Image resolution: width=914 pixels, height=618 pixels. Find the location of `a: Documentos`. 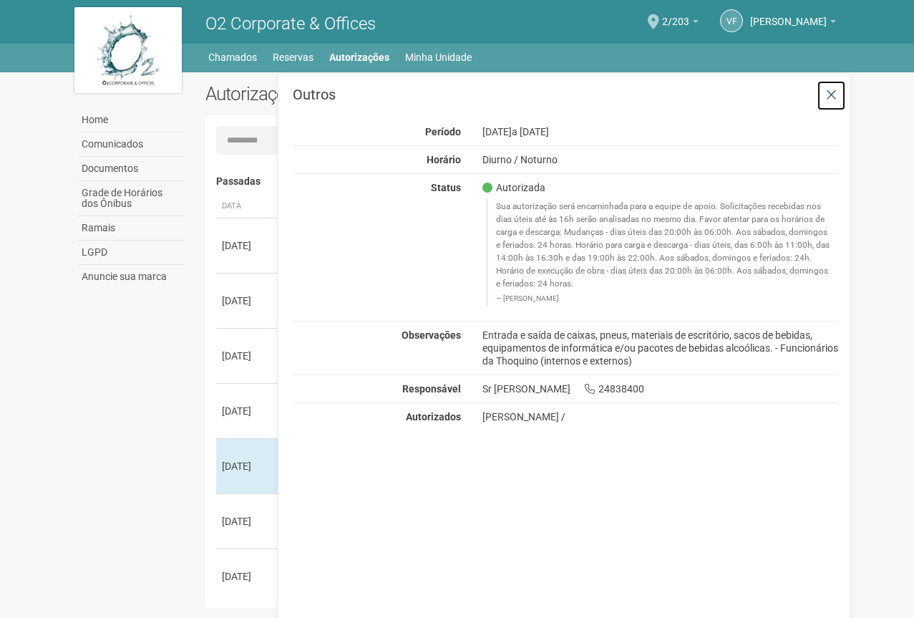

a: Documentos is located at coordinates (131, 169).